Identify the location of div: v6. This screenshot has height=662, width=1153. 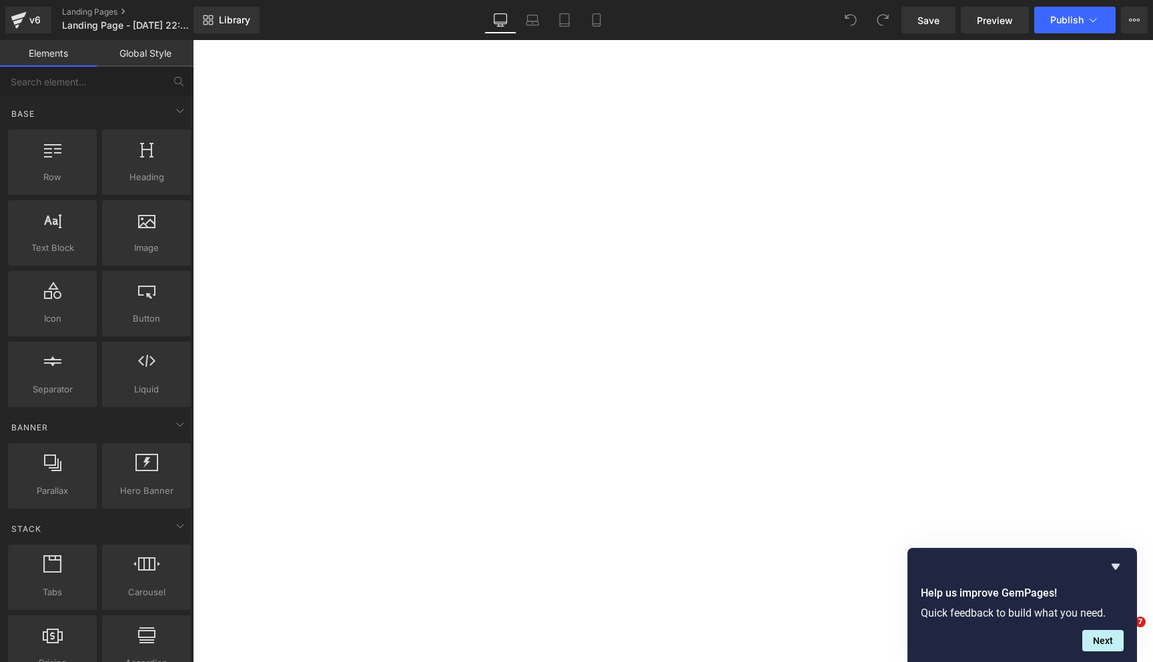
(35, 20).